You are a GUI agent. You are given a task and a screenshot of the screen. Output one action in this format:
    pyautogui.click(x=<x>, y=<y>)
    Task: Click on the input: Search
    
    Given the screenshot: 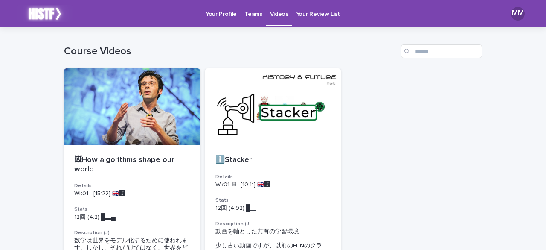 What is the action you would take?
    pyautogui.click(x=442, y=51)
    